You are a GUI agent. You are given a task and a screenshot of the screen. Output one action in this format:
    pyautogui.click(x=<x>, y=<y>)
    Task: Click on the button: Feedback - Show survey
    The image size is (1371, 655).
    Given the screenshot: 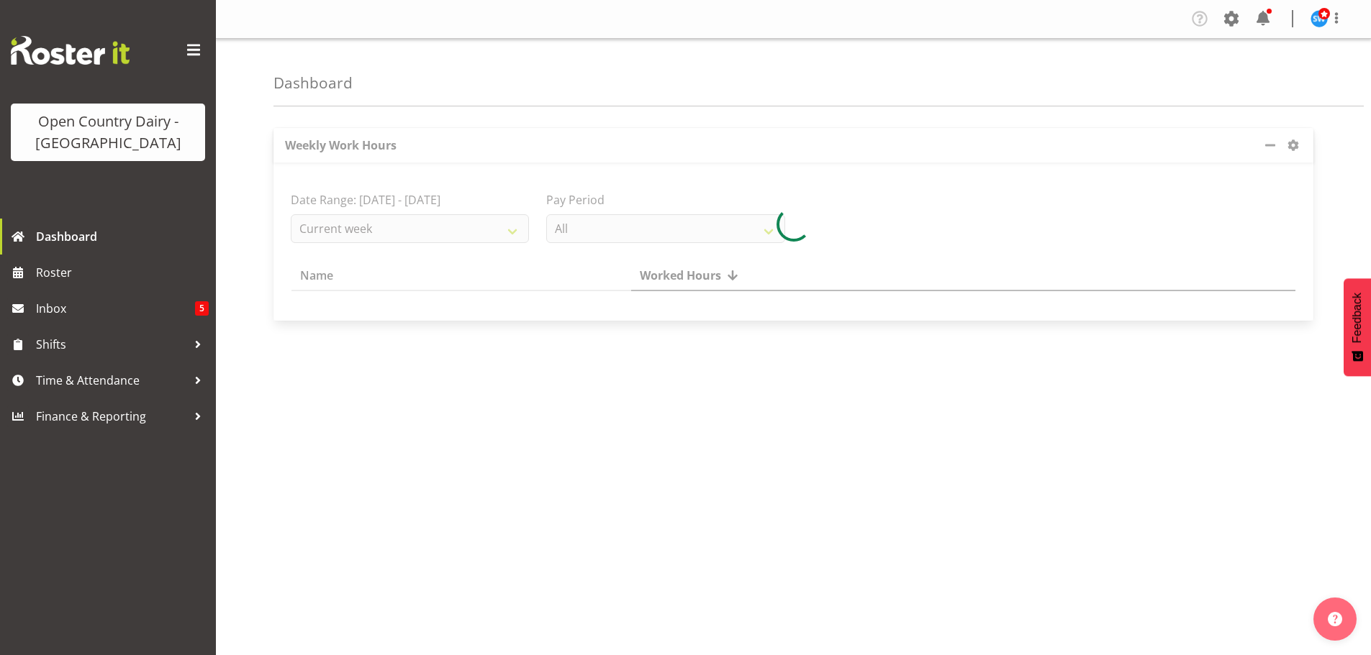 What is the action you would take?
    pyautogui.click(x=1357, y=327)
    